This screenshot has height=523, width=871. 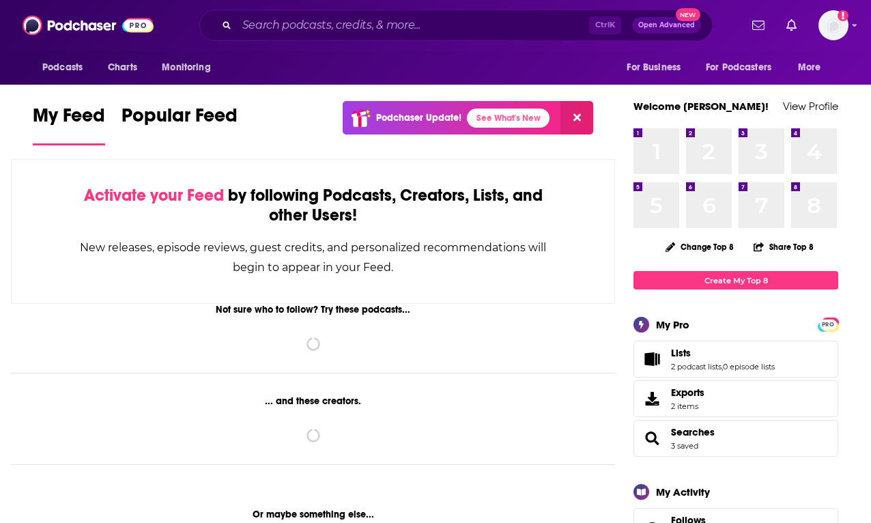 I want to click on span: Podcasts, so click(x=62, y=68).